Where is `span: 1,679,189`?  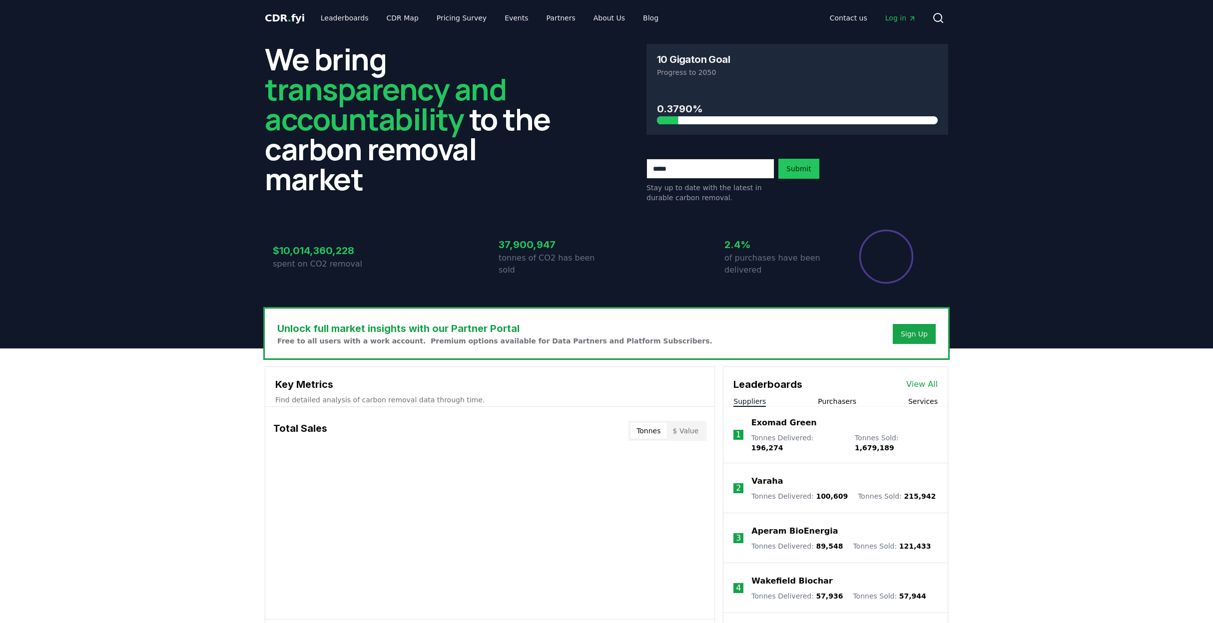 span: 1,679,189 is located at coordinates (874, 448).